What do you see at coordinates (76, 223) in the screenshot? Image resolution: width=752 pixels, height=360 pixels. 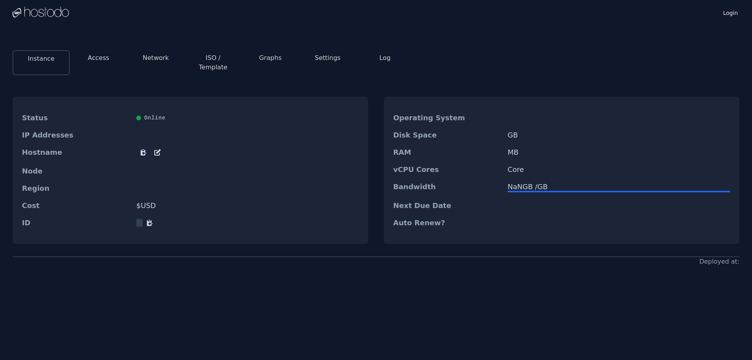 I see `dt: ID` at bounding box center [76, 223].